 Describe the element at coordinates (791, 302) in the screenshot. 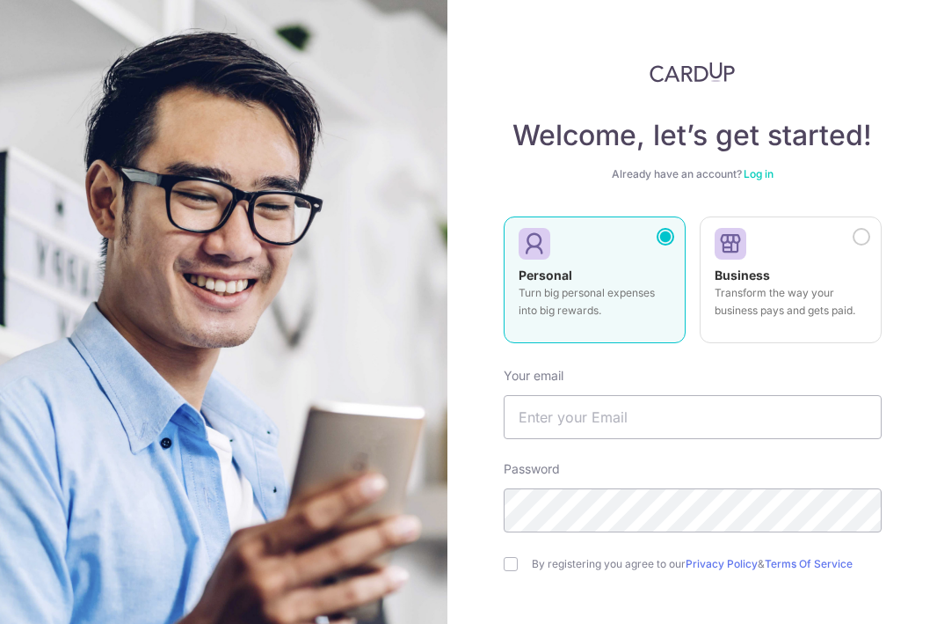

I see `p: Transform the way your business pays and gets paid.` at that location.